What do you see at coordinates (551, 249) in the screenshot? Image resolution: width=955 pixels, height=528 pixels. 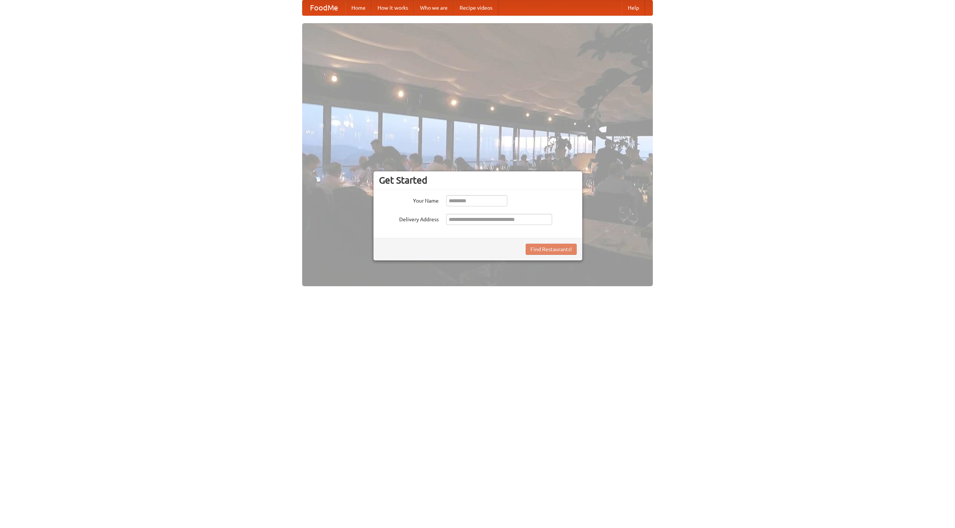 I see `button: Find Restaurants!` at bounding box center [551, 249].